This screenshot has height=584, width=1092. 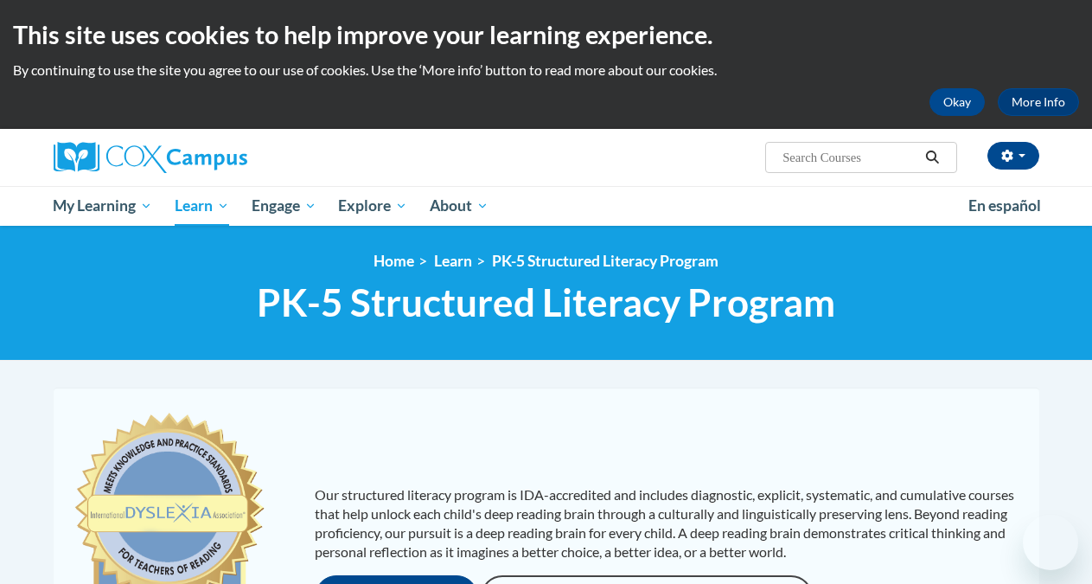 What do you see at coordinates (932, 157) in the screenshot?
I see `button: Search` at bounding box center [932, 157].